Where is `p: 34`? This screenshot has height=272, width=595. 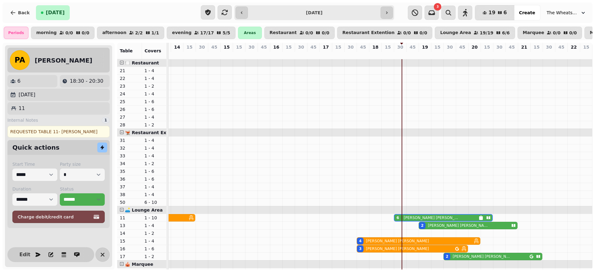
p: 34 is located at coordinates (130, 164).